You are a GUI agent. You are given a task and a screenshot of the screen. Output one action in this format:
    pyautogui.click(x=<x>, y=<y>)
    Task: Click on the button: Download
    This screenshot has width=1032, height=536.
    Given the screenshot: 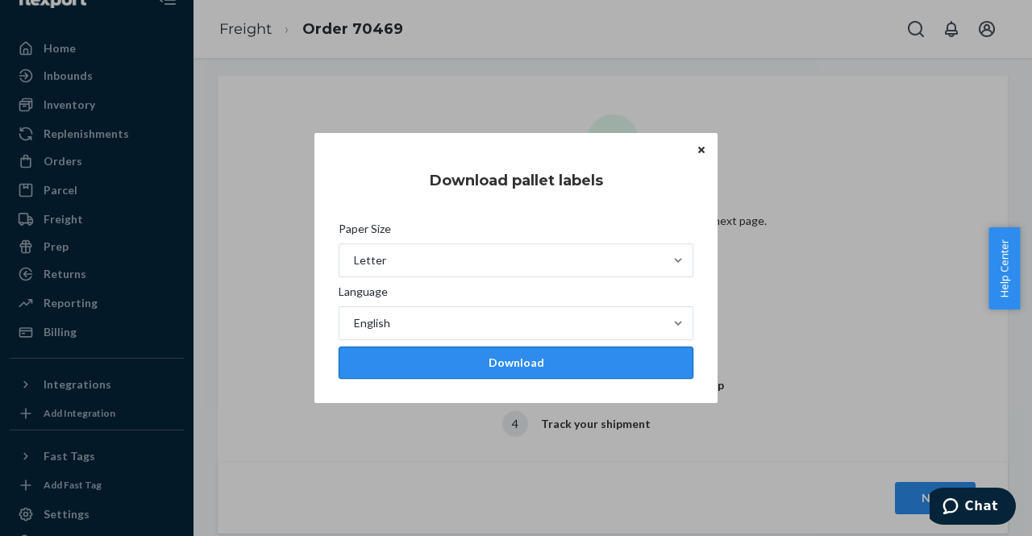 What is the action you would take?
    pyautogui.click(x=516, y=363)
    